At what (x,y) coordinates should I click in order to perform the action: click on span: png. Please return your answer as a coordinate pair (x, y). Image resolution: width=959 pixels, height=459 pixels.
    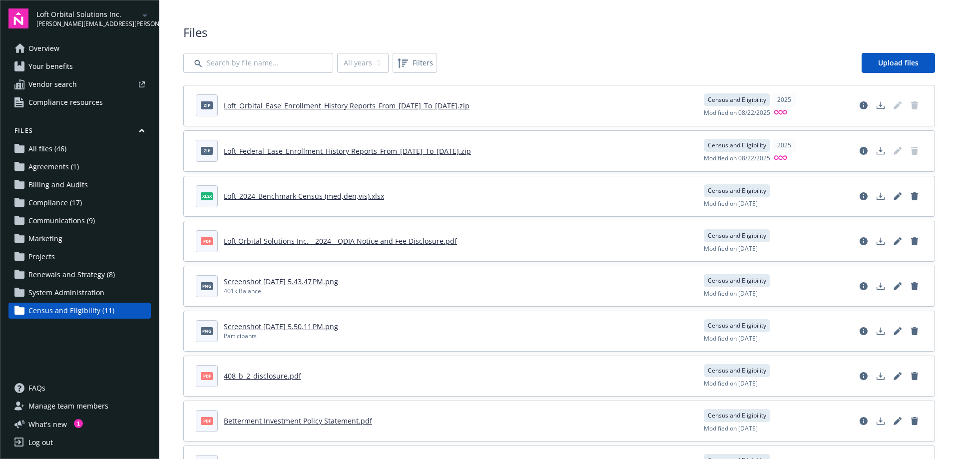
    Looking at the image, I should click on (207, 331).